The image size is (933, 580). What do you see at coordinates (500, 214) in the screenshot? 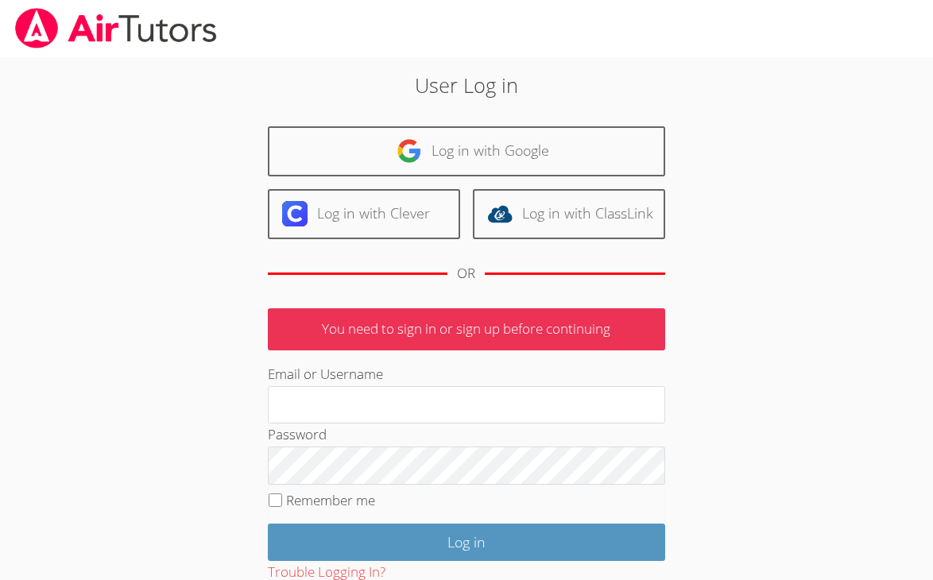
I see `img: classlink-logo-d6bb404cc1216ec64c9a2012d9dc4662098be43eaf13dc465df04b49fa7ab582.svg` at bounding box center [500, 214].